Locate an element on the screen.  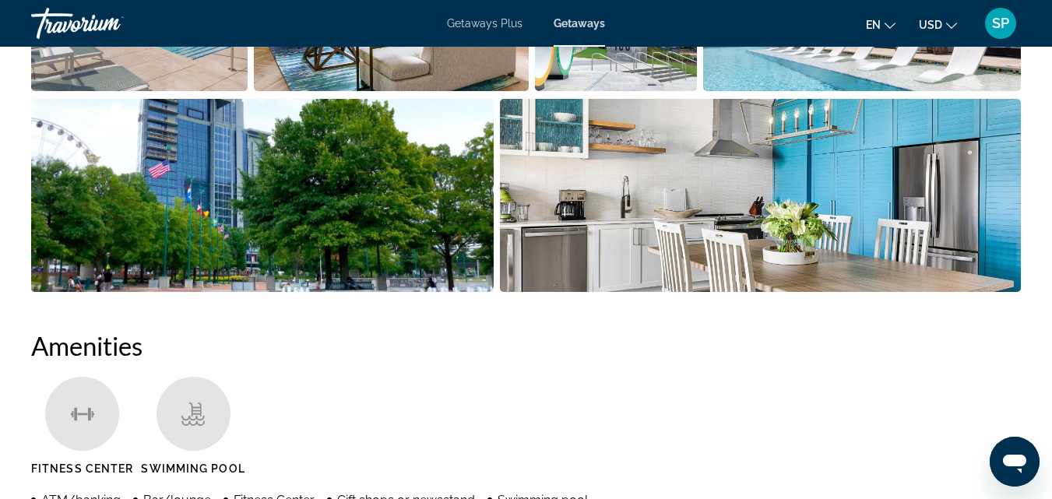
button: Change currency is located at coordinates (938, 24).